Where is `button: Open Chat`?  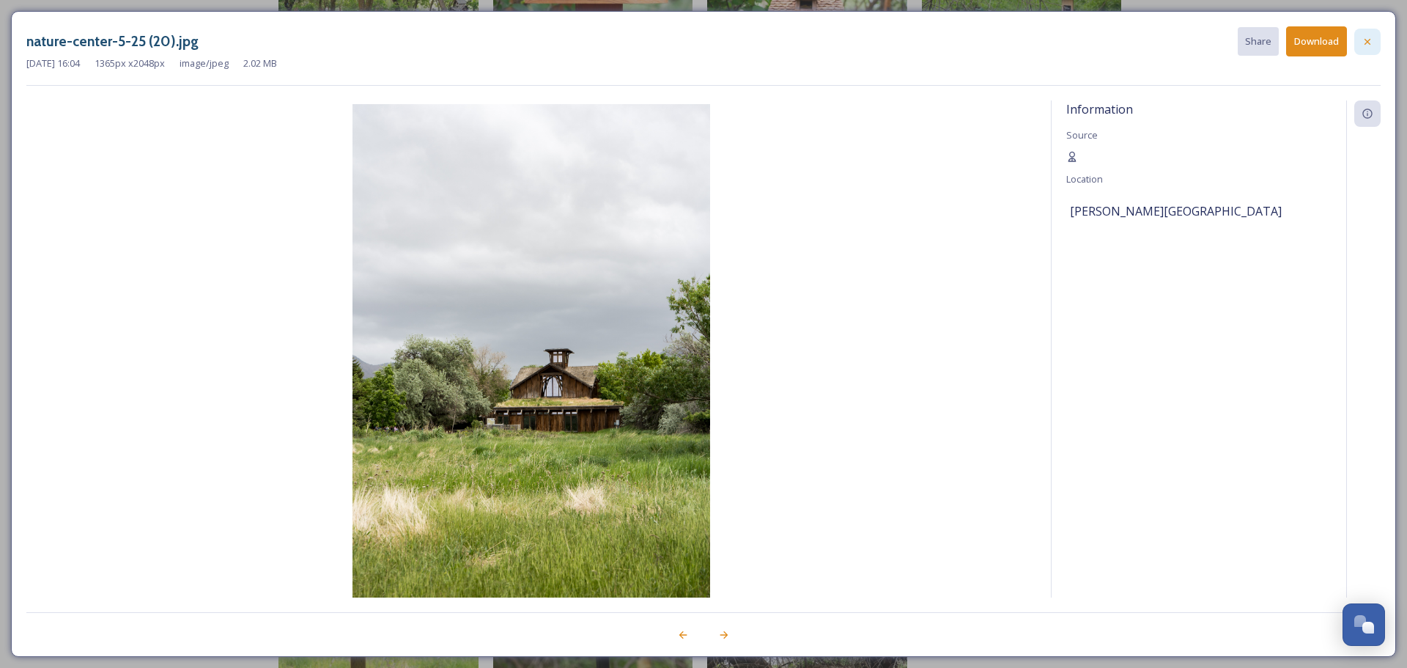 button: Open Chat is located at coordinates (1364, 624).